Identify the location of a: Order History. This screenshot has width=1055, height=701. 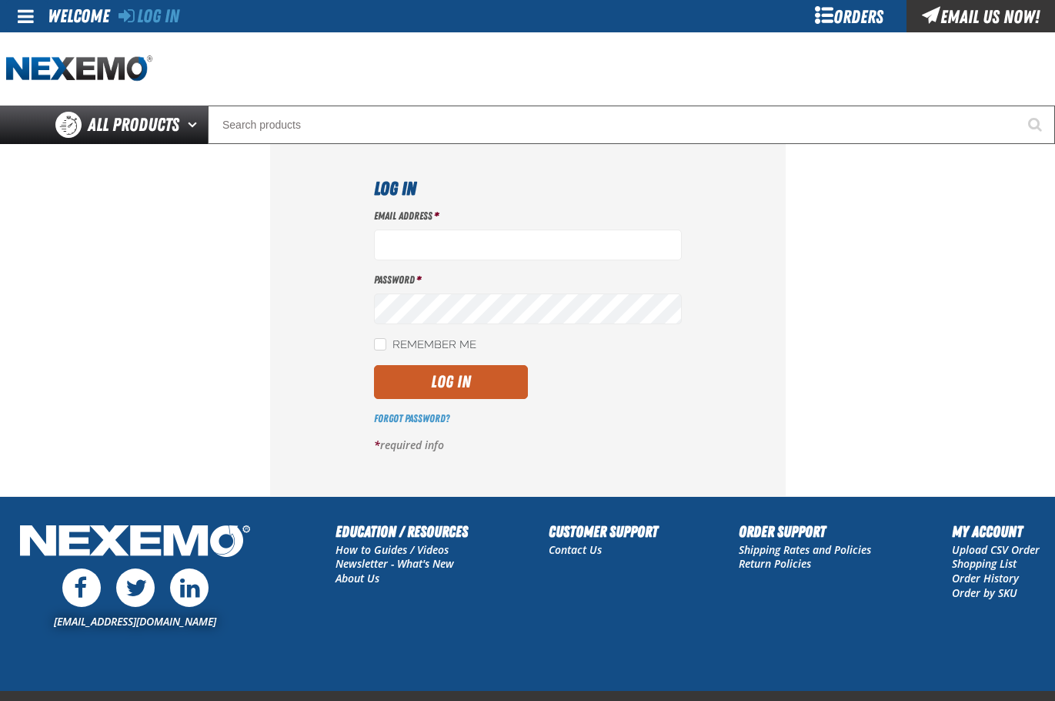
(985, 577).